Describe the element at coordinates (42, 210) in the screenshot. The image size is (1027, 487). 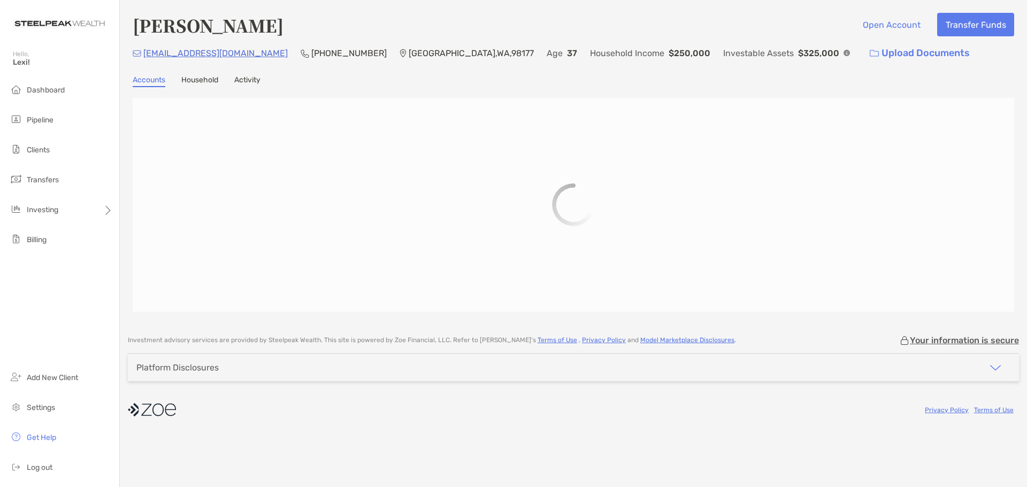
I see `span: Investing` at that location.